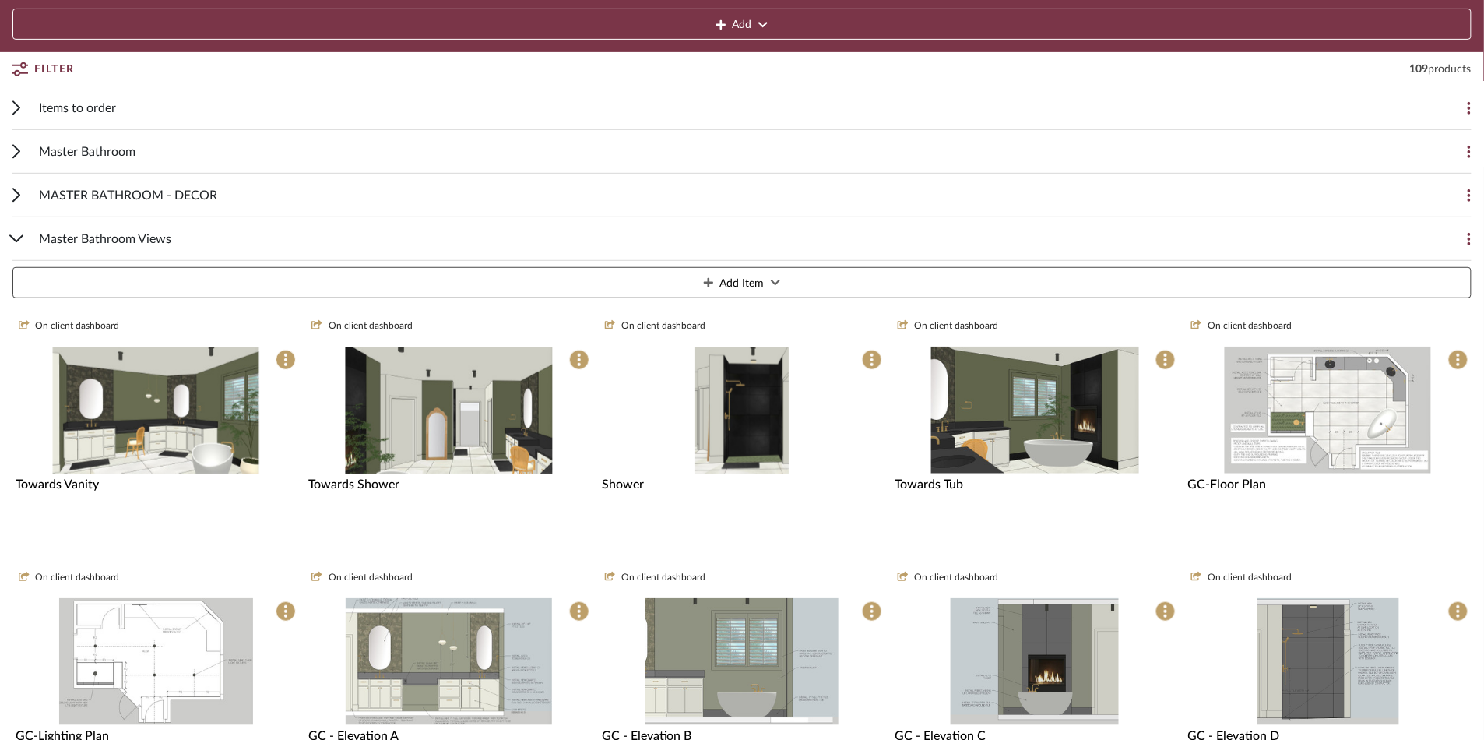 The image size is (1484, 740). Describe the element at coordinates (623, 484) in the screenshot. I see `span: Shower` at that location.